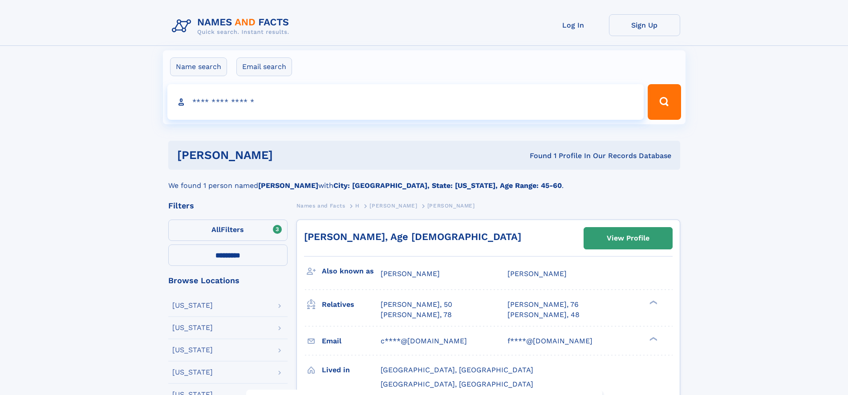 The width and height of the screenshot is (848, 395). I want to click on label: Name search, so click(198, 67).